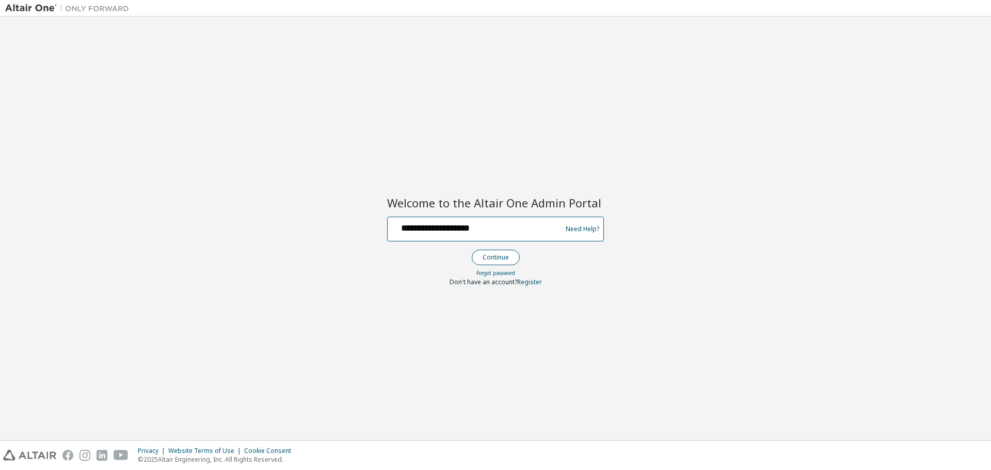  Describe the element at coordinates (496, 258) in the screenshot. I see `button: Continue` at that location.